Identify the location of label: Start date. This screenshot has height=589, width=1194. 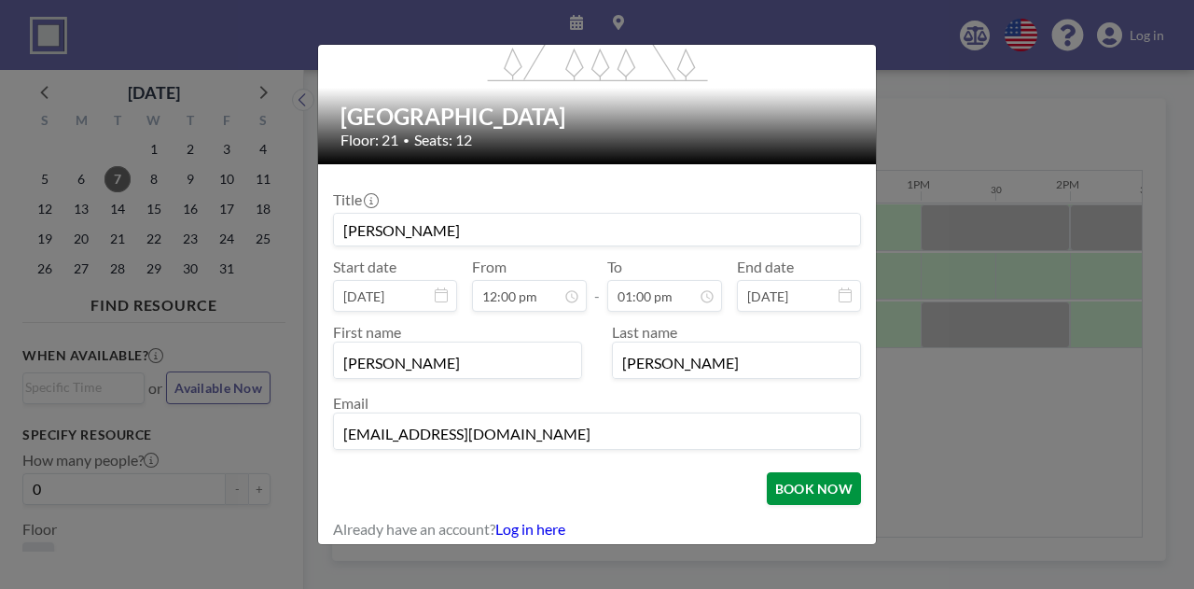
(365, 267).